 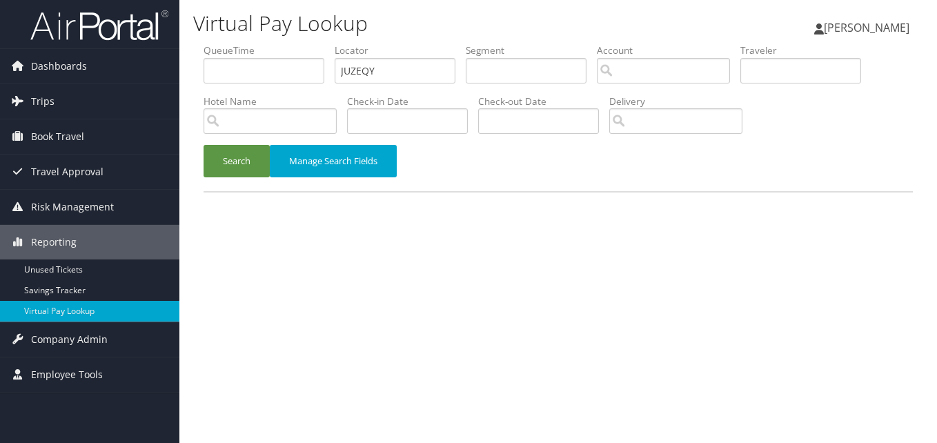 What do you see at coordinates (67, 375) in the screenshot?
I see `span: Employee Tools` at bounding box center [67, 375].